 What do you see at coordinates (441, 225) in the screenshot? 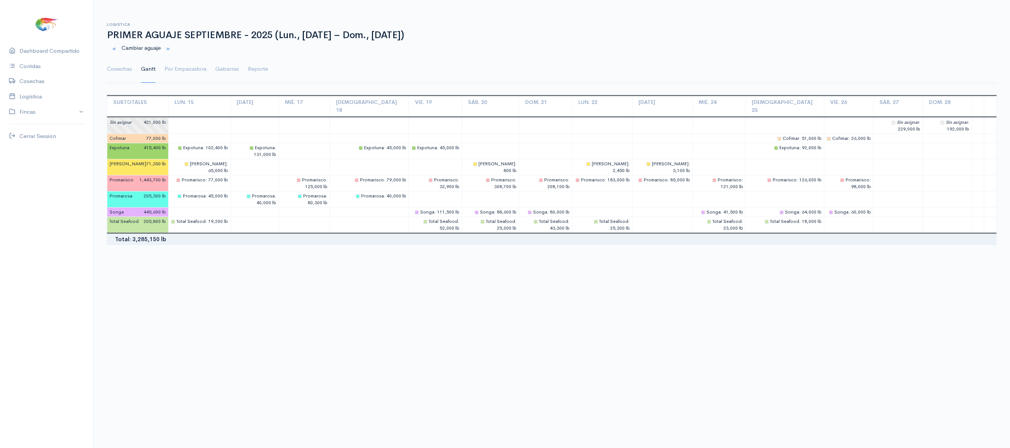
I see `span: : 52,000 lb` at bounding box center [441, 225].